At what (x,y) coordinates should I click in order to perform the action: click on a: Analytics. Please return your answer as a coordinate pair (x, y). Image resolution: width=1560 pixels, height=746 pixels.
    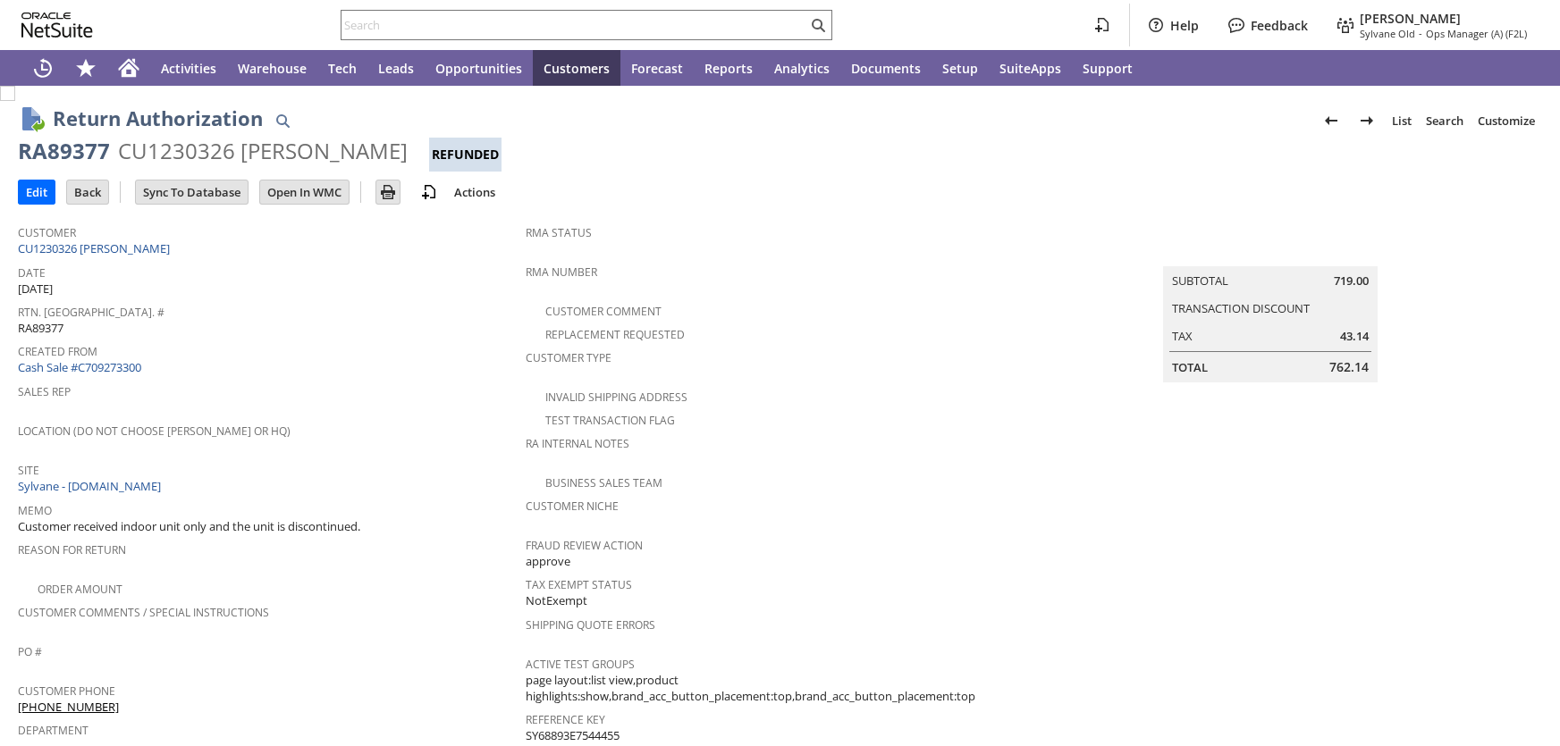
    Looking at the image, I should click on (802, 68).